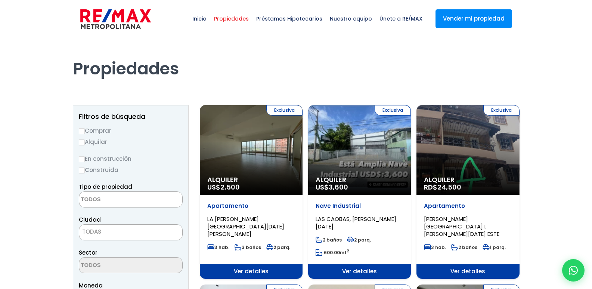 This screenshot has width=592, height=289. I want to click on span: 3 baños, so click(248, 247).